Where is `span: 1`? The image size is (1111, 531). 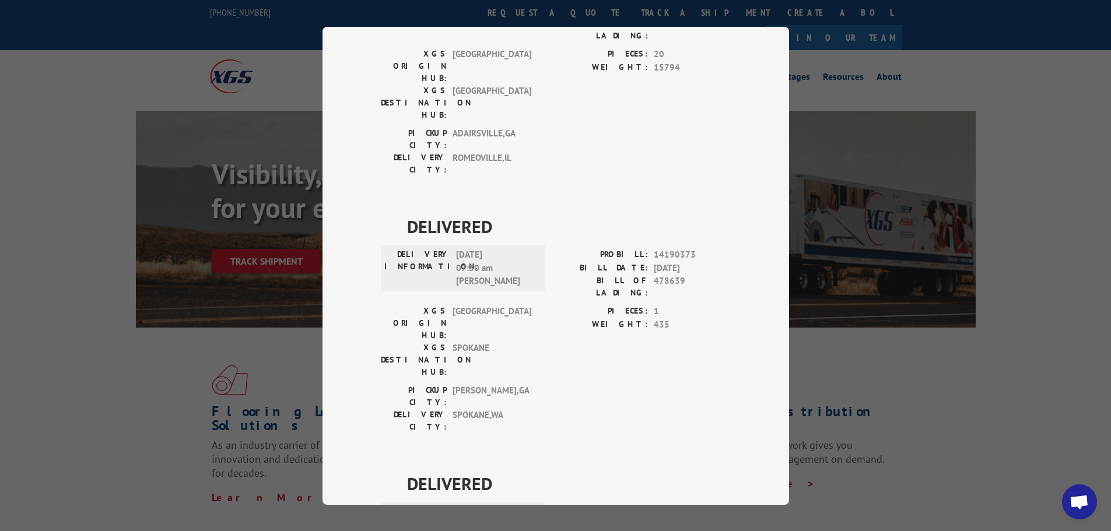 span: 1 is located at coordinates (692, 311).